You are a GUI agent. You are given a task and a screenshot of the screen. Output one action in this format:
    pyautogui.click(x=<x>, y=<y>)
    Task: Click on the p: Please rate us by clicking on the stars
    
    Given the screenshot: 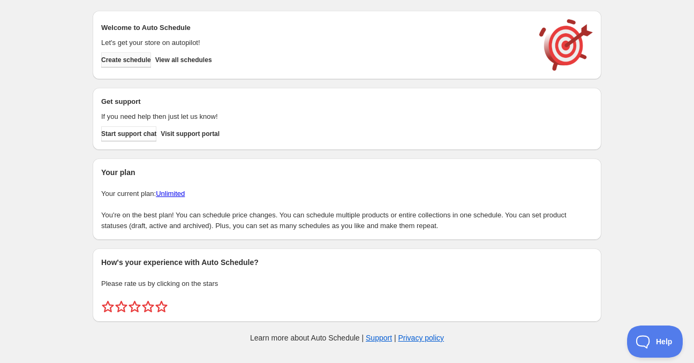 What is the action you would take?
    pyautogui.click(x=347, y=284)
    